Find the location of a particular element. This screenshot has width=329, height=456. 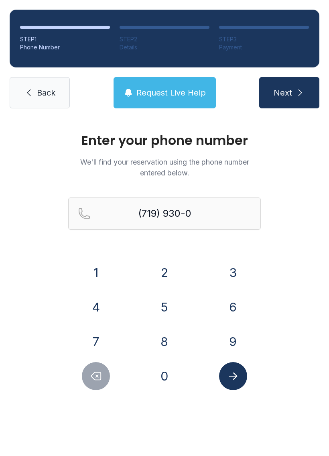

button: 7 is located at coordinates (96, 342).